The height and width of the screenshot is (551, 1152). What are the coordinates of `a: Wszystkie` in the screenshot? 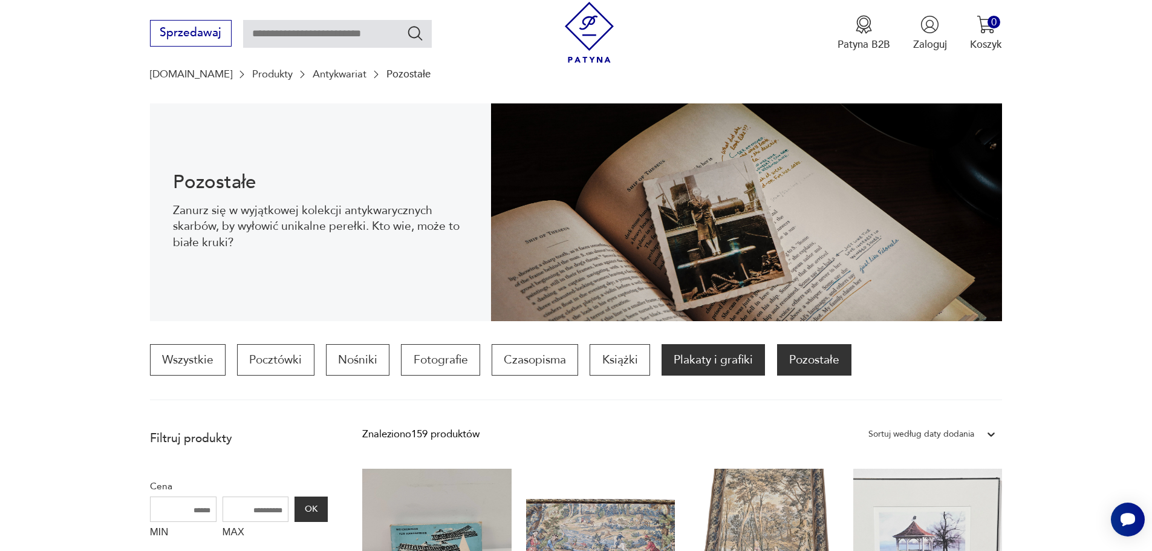 It's located at (187, 360).